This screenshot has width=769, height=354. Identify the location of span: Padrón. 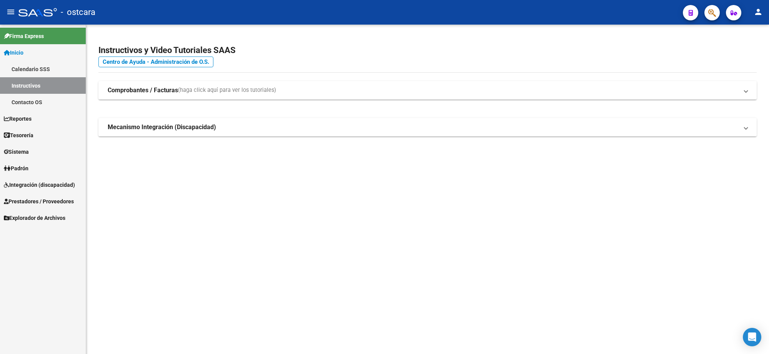
(16, 168).